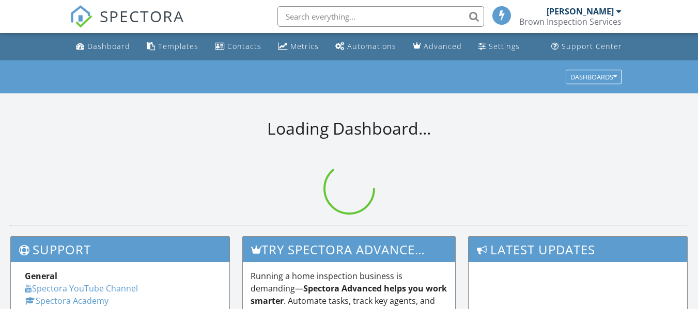 This screenshot has width=698, height=309. What do you see at coordinates (349, 295) in the screenshot?
I see `strong: Spectora Advanced helps you work smarter` at bounding box center [349, 295].